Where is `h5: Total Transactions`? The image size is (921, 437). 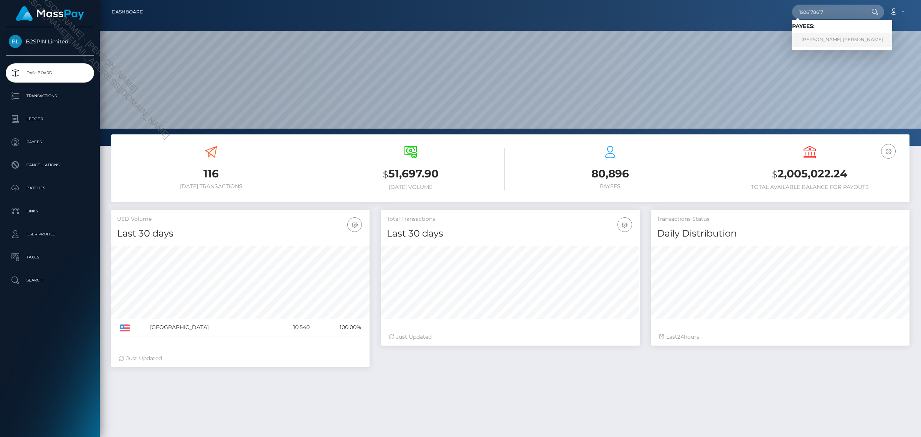 h5: Total Transactions is located at coordinates (510, 219).